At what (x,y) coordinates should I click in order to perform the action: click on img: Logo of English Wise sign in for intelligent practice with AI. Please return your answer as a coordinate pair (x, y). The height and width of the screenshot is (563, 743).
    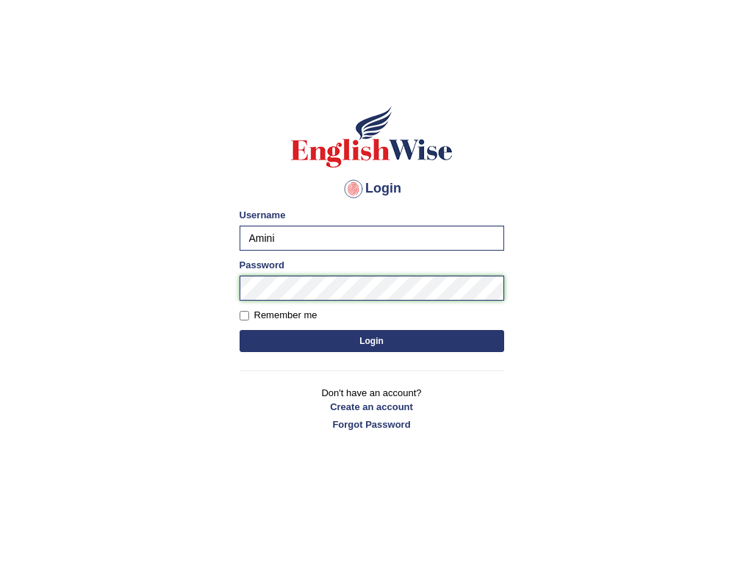
    Looking at the image, I should click on (372, 137).